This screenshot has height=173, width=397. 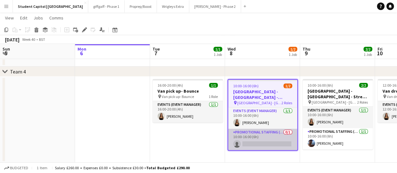 What do you see at coordinates (81, 53) in the screenshot?
I see `span: 6` at bounding box center [81, 53].